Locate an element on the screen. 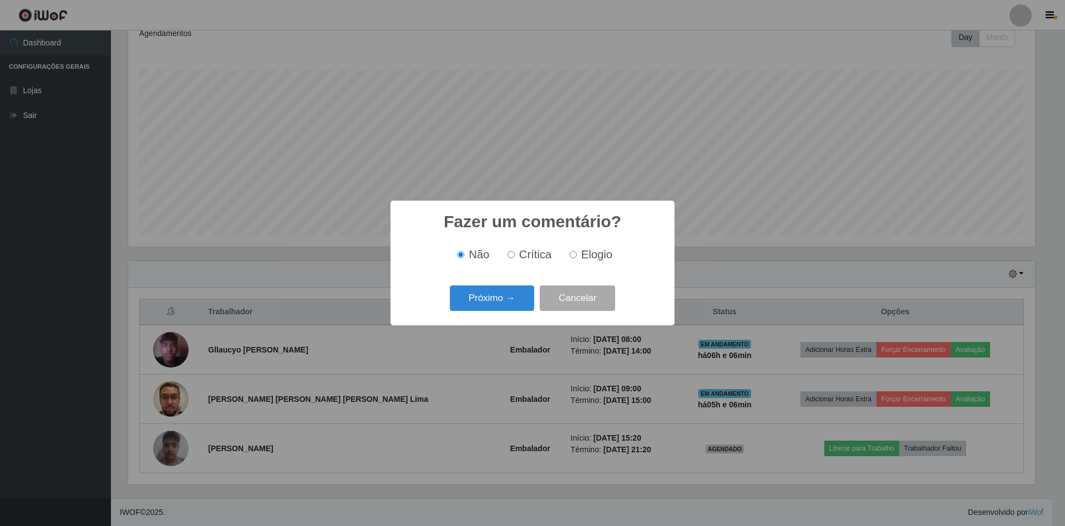 This screenshot has height=526, width=1065. span: Crítica is located at coordinates (535, 255).